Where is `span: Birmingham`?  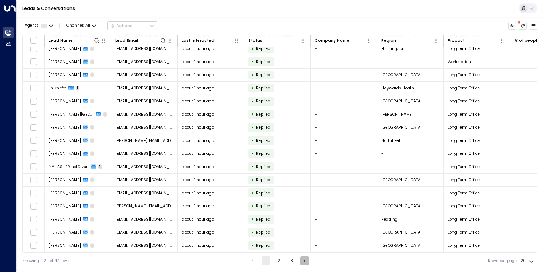 span: Birmingham is located at coordinates (402, 101).